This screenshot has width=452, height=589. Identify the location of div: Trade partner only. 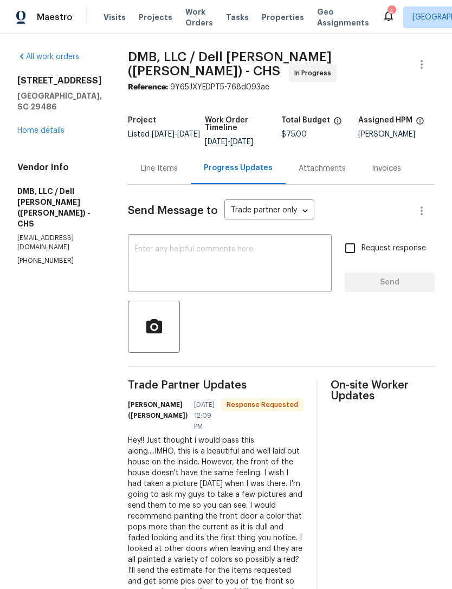
(269, 211).